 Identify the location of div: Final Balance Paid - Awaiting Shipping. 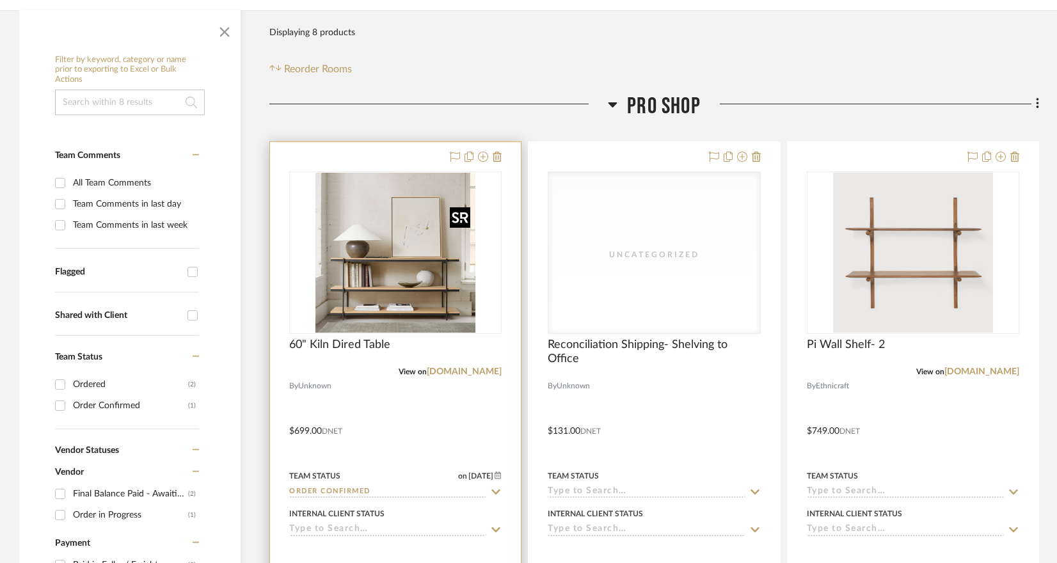
(131, 494).